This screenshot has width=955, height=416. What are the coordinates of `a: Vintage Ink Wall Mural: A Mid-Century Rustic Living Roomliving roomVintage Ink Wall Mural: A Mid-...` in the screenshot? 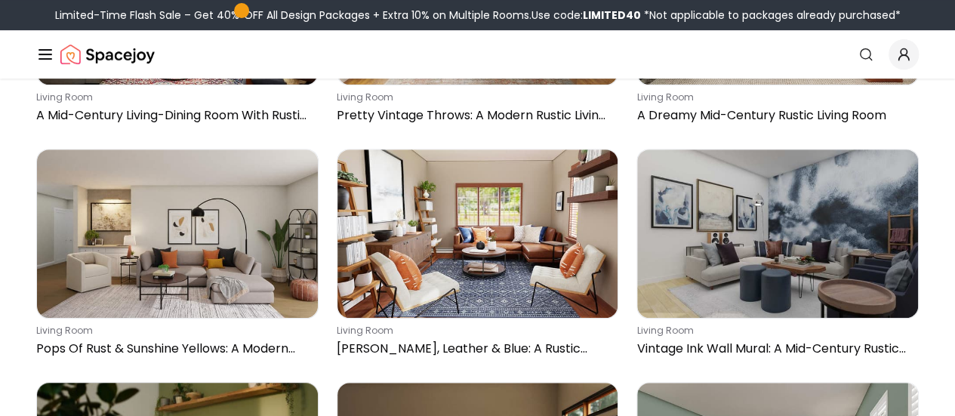 It's located at (777, 256).